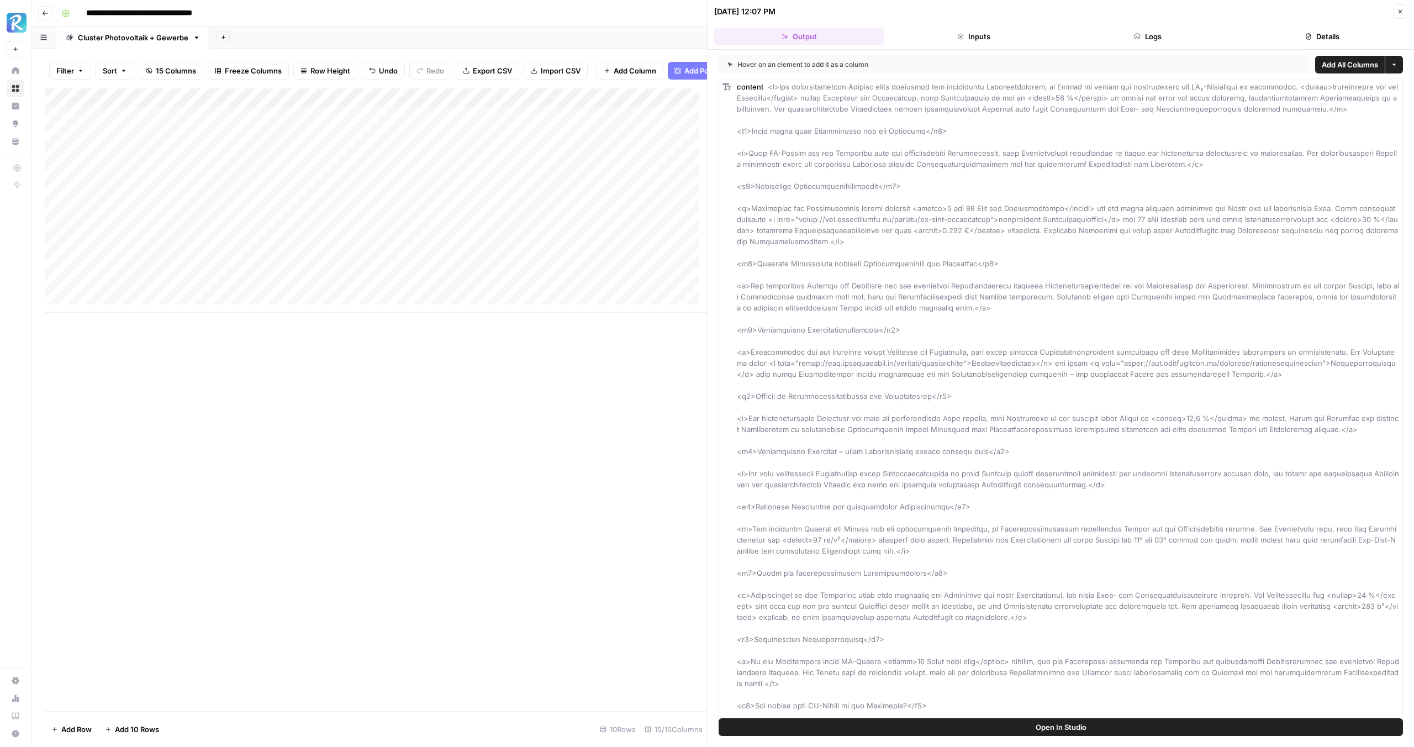  I want to click on a: Opportunities, so click(15, 124).